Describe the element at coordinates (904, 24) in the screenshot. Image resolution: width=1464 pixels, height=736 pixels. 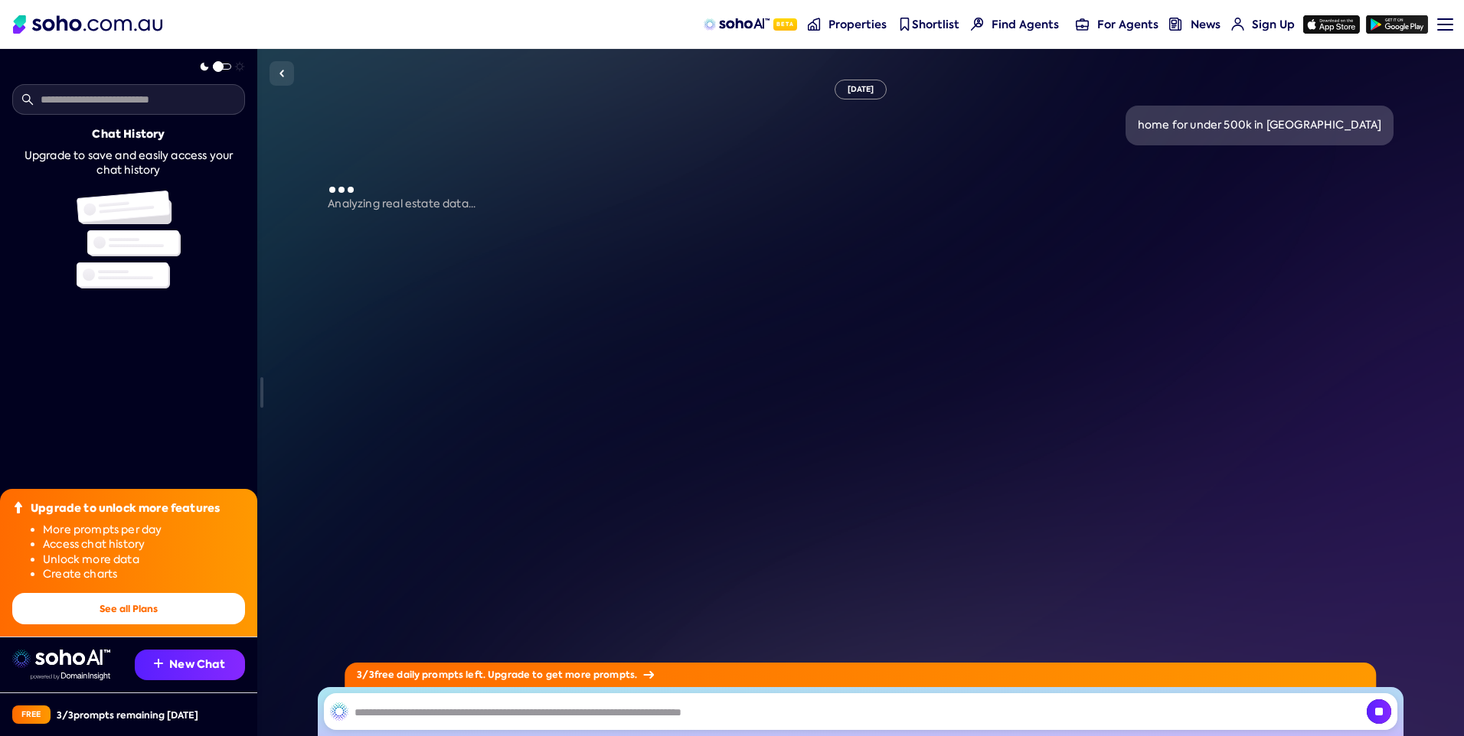
I see `img: shortlist-nav icon` at that location.